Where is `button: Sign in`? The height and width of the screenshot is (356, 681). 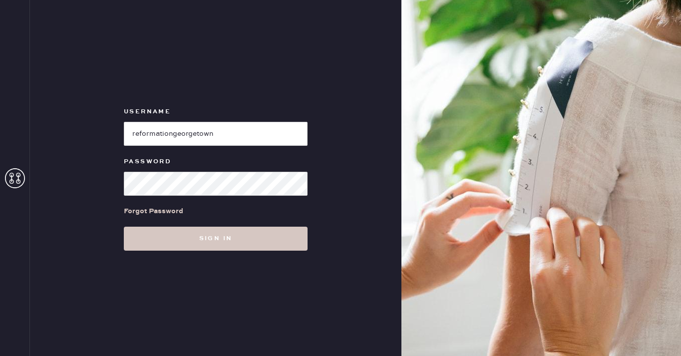
button: Sign in is located at coordinates (216, 239).